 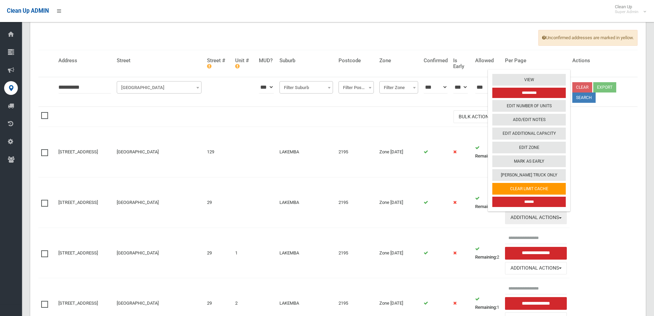 What do you see at coordinates (356, 60) in the screenshot?
I see `h4: Postcode` at bounding box center [356, 60].